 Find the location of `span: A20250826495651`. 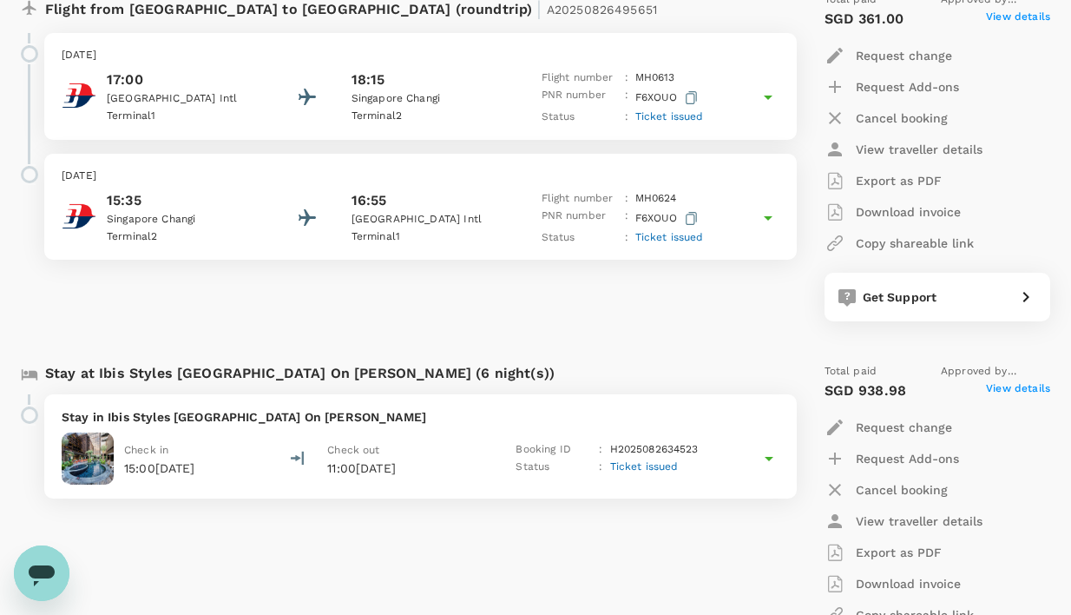

span: A20250826495651 is located at coordinates (602, 10).